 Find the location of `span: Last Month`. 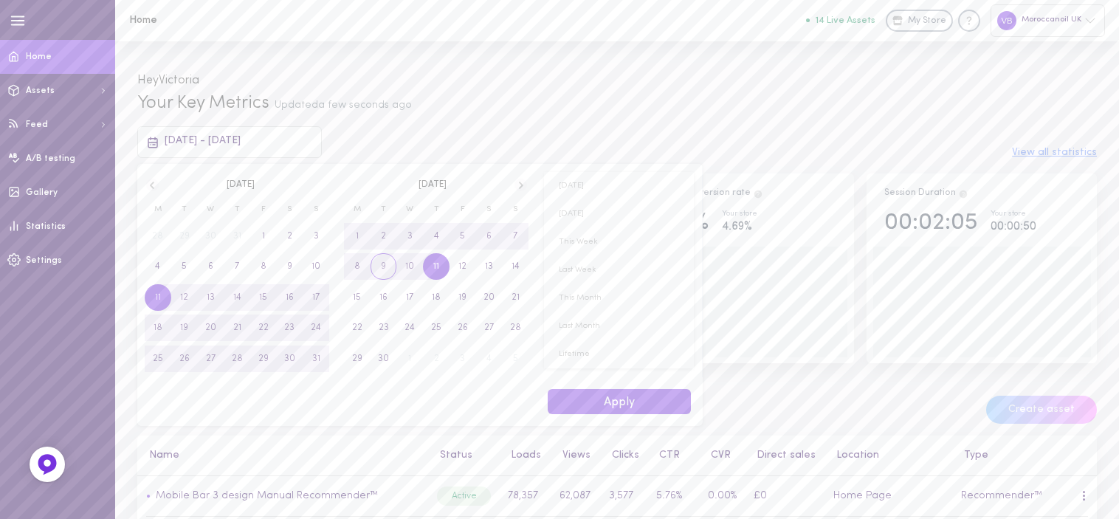

span: Last Month is located at coordinates (619, 326).